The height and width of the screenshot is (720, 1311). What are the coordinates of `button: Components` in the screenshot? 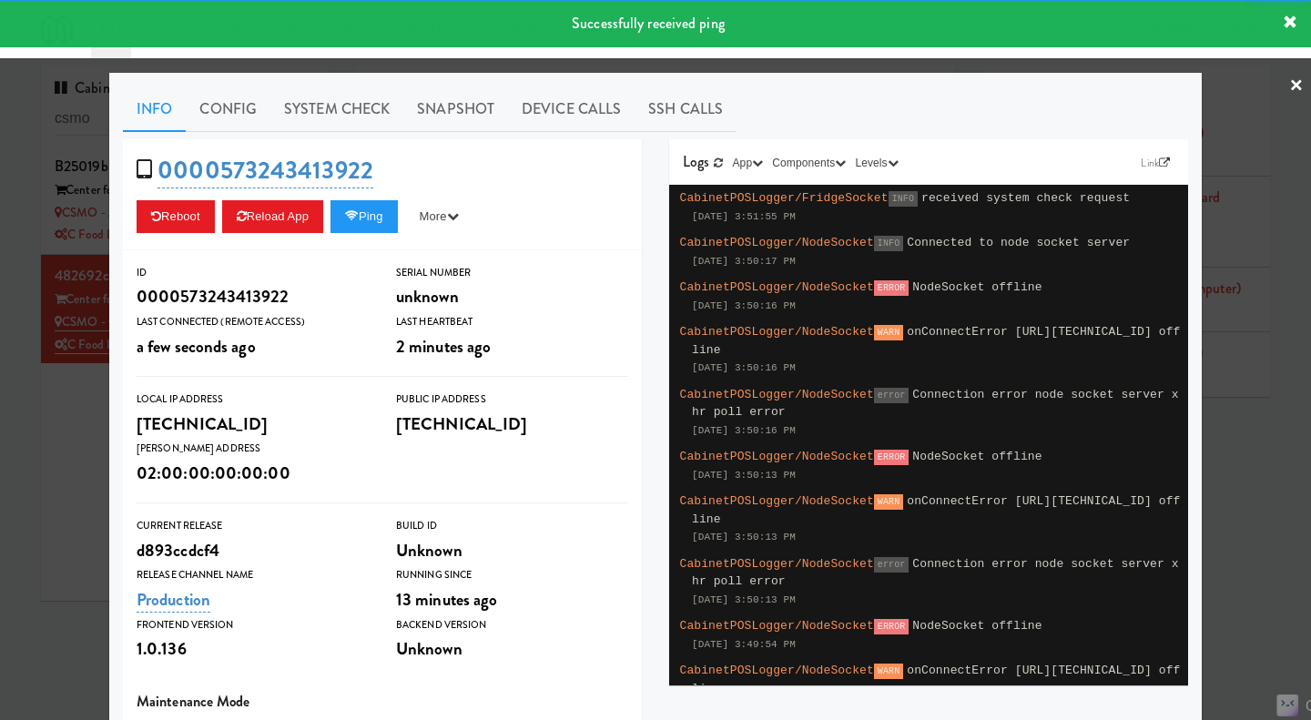 It's located at (808, 163).